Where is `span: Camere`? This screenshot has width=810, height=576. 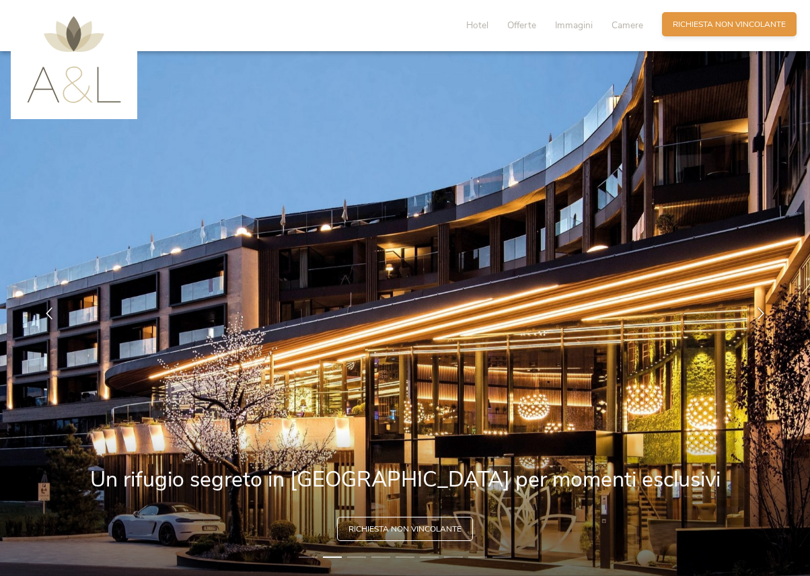
span: Camere is located at coordinates (627, 25).